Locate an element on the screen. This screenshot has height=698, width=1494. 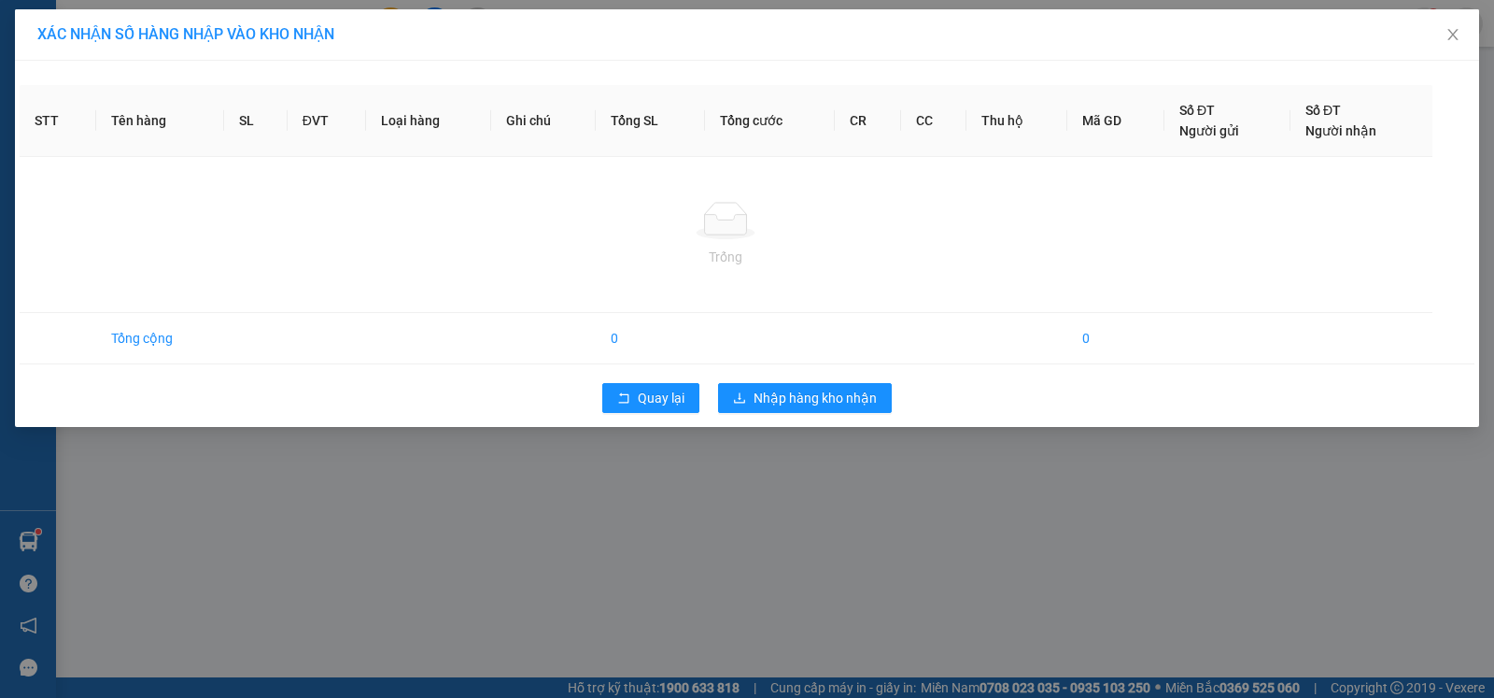
th: Tổng SL is located at coordinates (650, 120).